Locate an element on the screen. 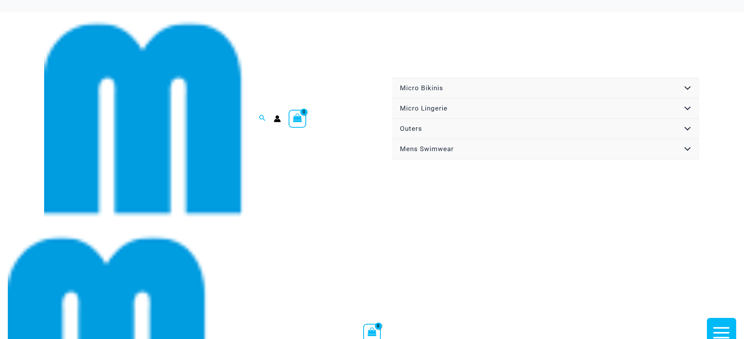 The width and height of the screenshot is (744, 339). nav: Site Navigation is located at coordinates (545, 118).